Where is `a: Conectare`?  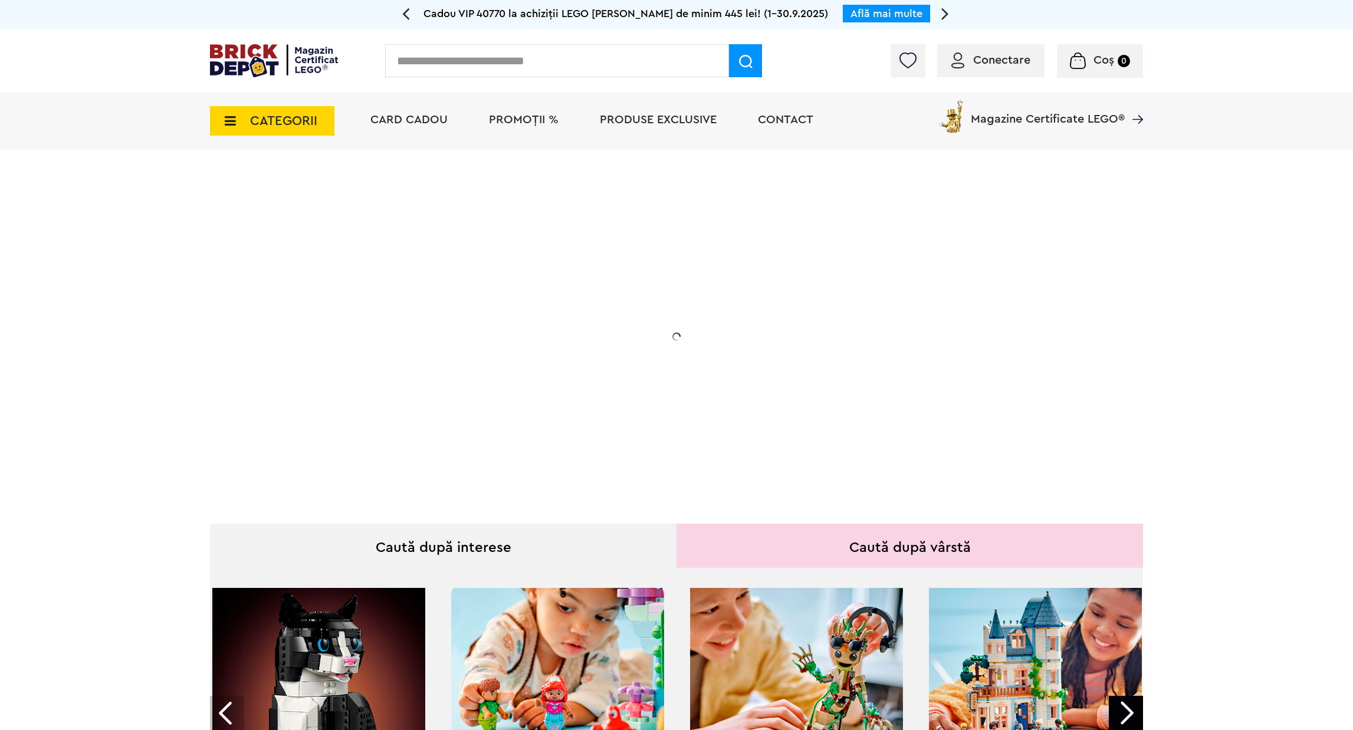 a: Conectare is located at coordinates (991, 60).